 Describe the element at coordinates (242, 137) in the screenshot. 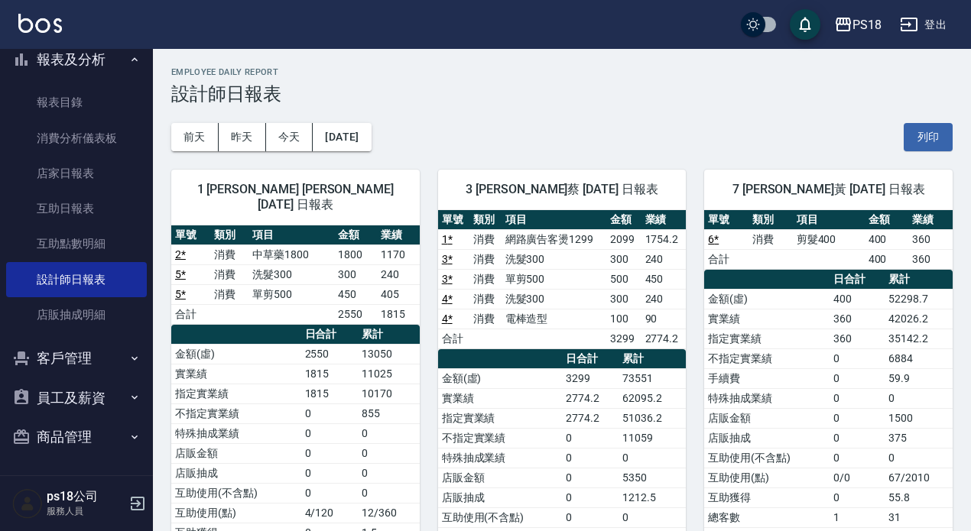

I see `button: 昨天` at that location.